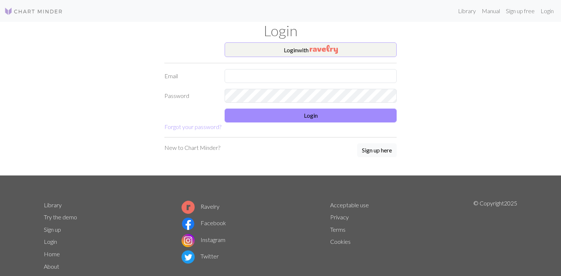  What do you see at coordinates (188, 240) in the screenshot?
I see `img: Instagram logo` at bounding box center [188, 240].